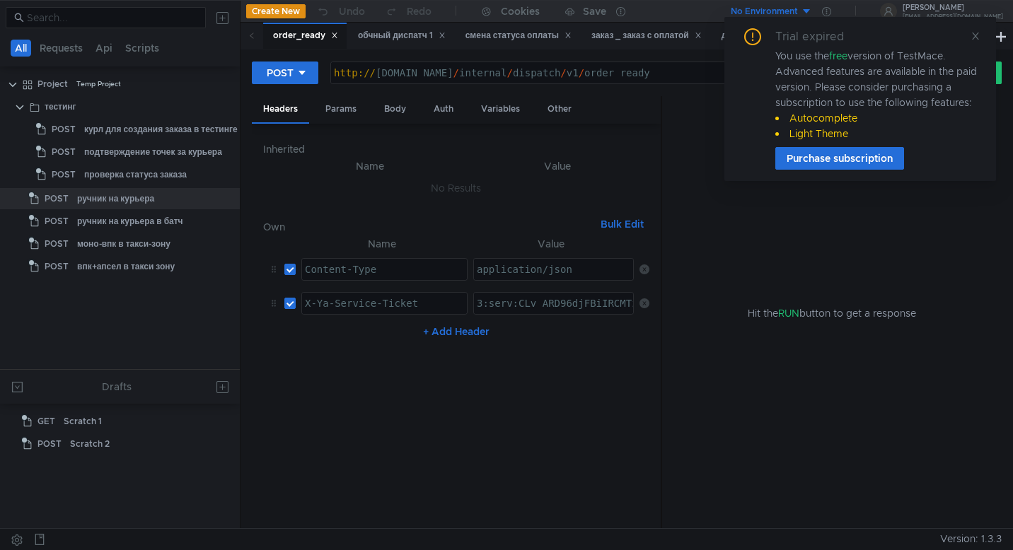 This screenshot has height=550, width=1013. Describe the element at coordinates (456, 332) in the screenshot. I see `button: + Add Header` at that location.